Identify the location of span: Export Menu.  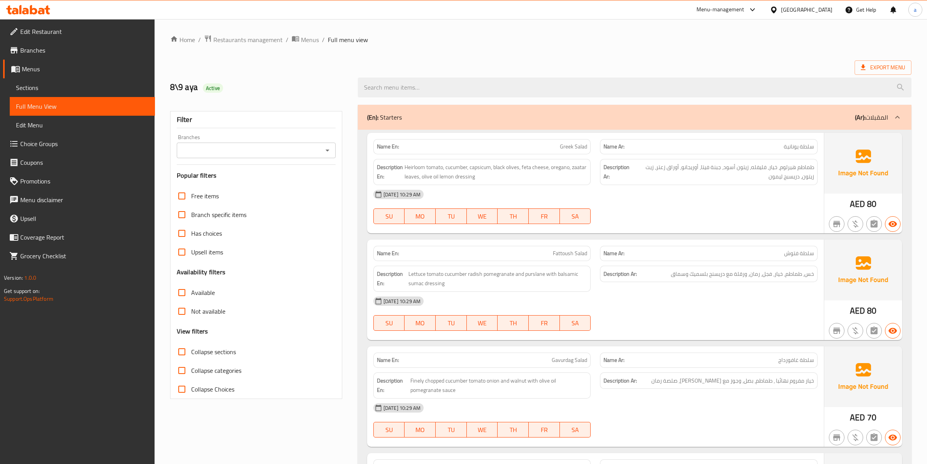
(883, 67).